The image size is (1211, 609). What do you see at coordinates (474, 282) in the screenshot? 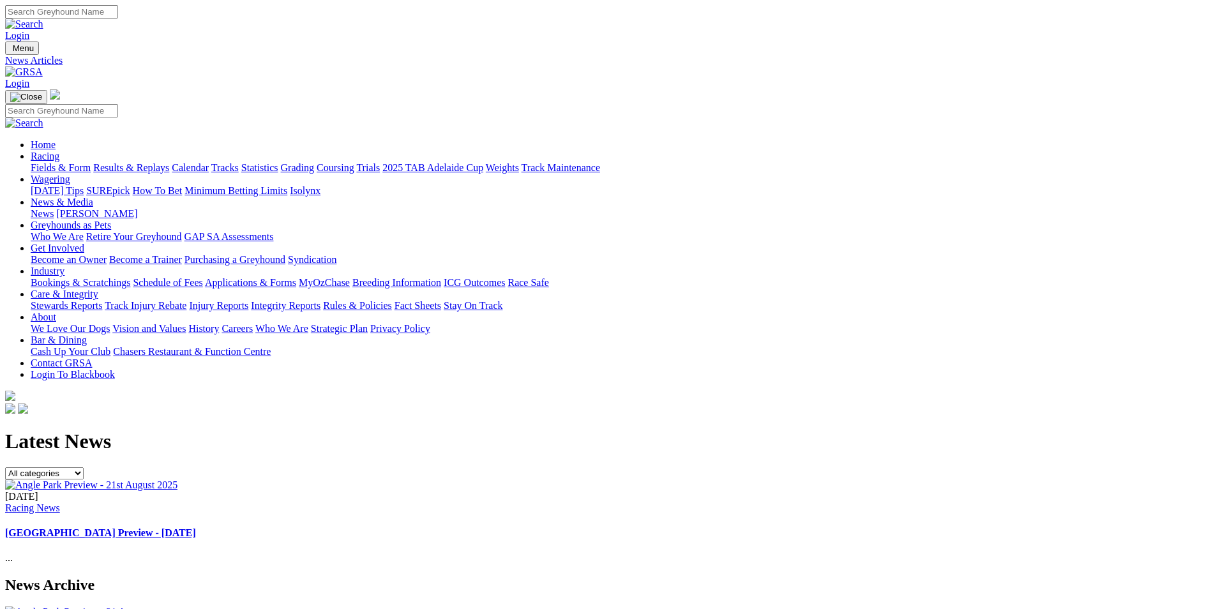
I see `a: ICG Outcomes` at bounding box center [474, 282].